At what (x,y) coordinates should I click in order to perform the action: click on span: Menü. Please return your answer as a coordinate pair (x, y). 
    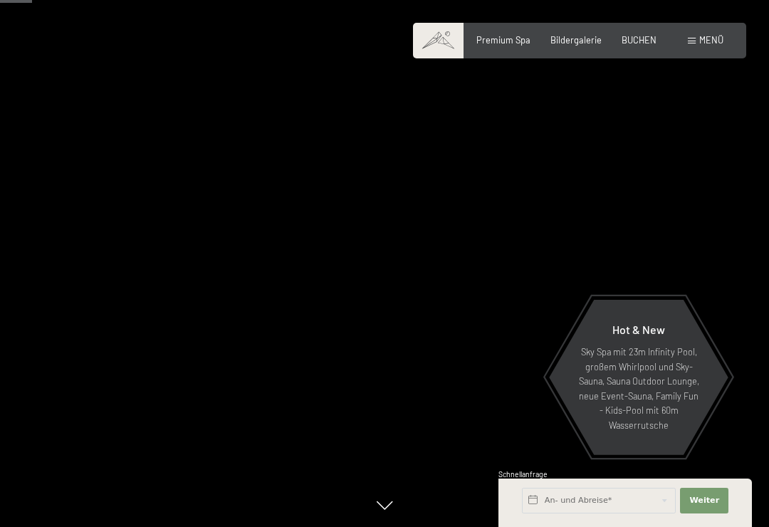
    Looking at the image, I should click on (712, 40).